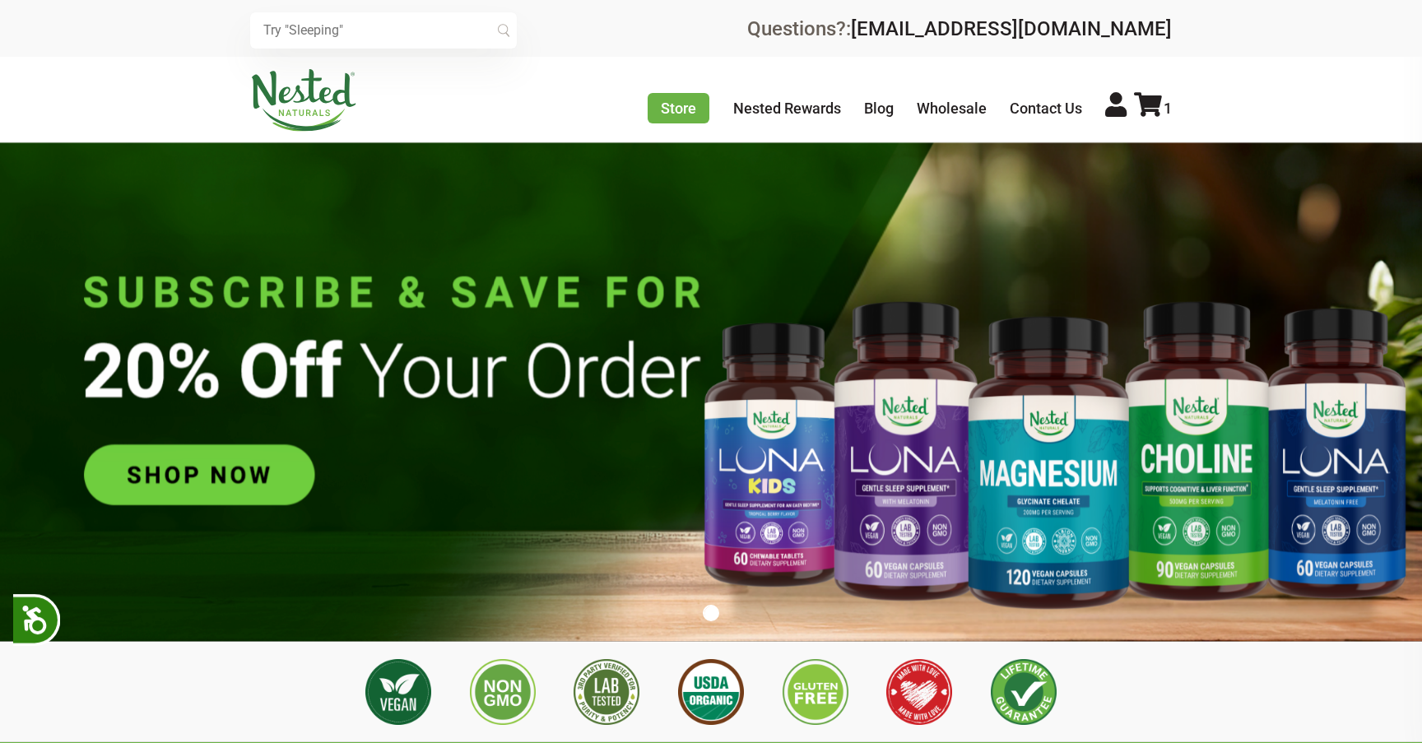 The height and width of the screenshot is (743, 1422). What do you see at coordinates (919, 692) in the screenshot?
I see `img: Made with Love` at bounding box center [919, 692].